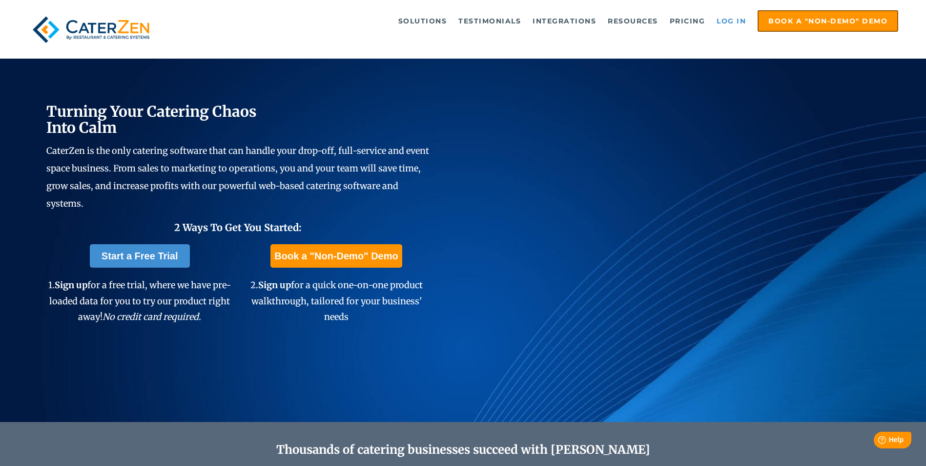 This screenshot has height=466, width=926. Describe the element at coordinates (140, 301) in the screenshot. I see `span: 1. for a free trial, where we have pre-loaded data for you to try our product right away!` at that location.